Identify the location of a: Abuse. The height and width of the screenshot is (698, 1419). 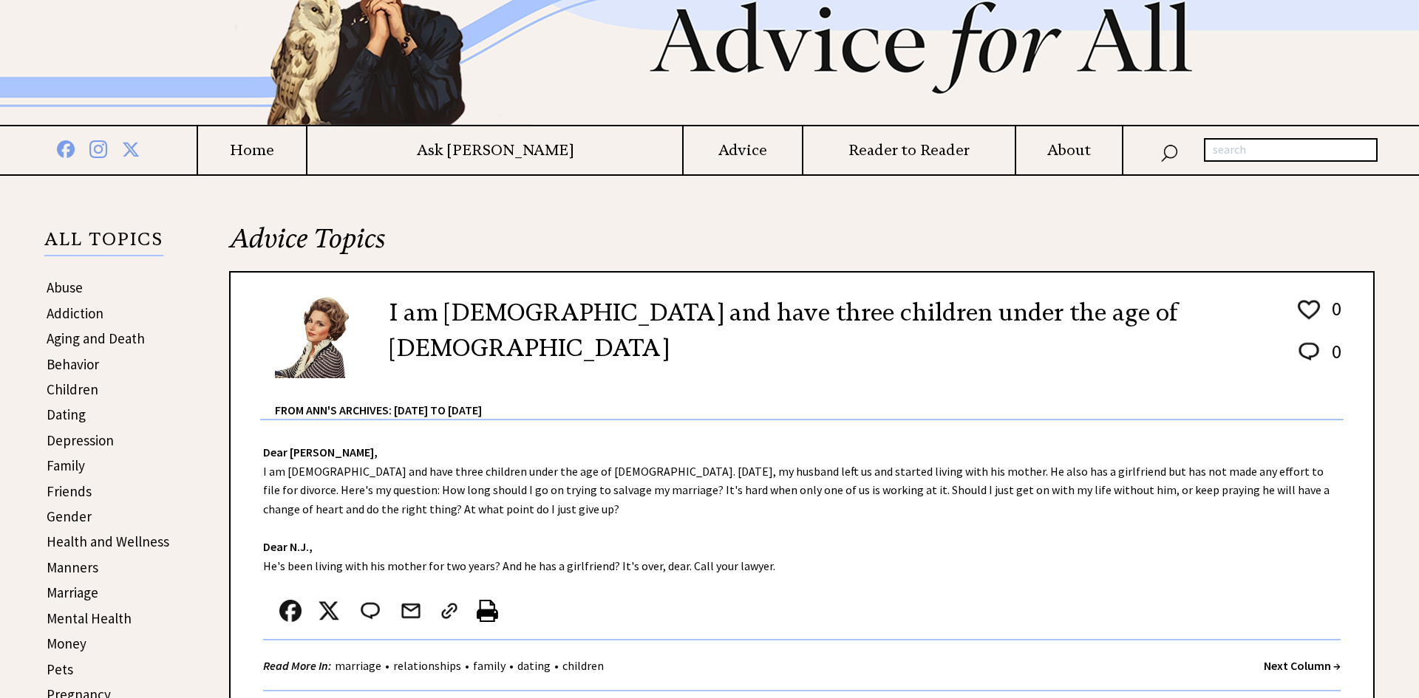
(64, 288).